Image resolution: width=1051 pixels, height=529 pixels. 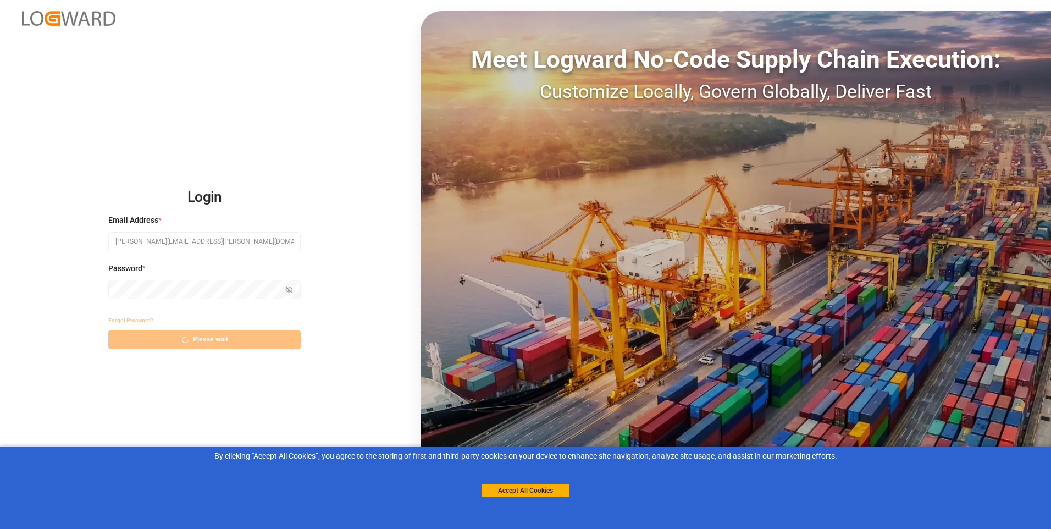 I want to click on input: Enter your email, so click(x=205, y=241).